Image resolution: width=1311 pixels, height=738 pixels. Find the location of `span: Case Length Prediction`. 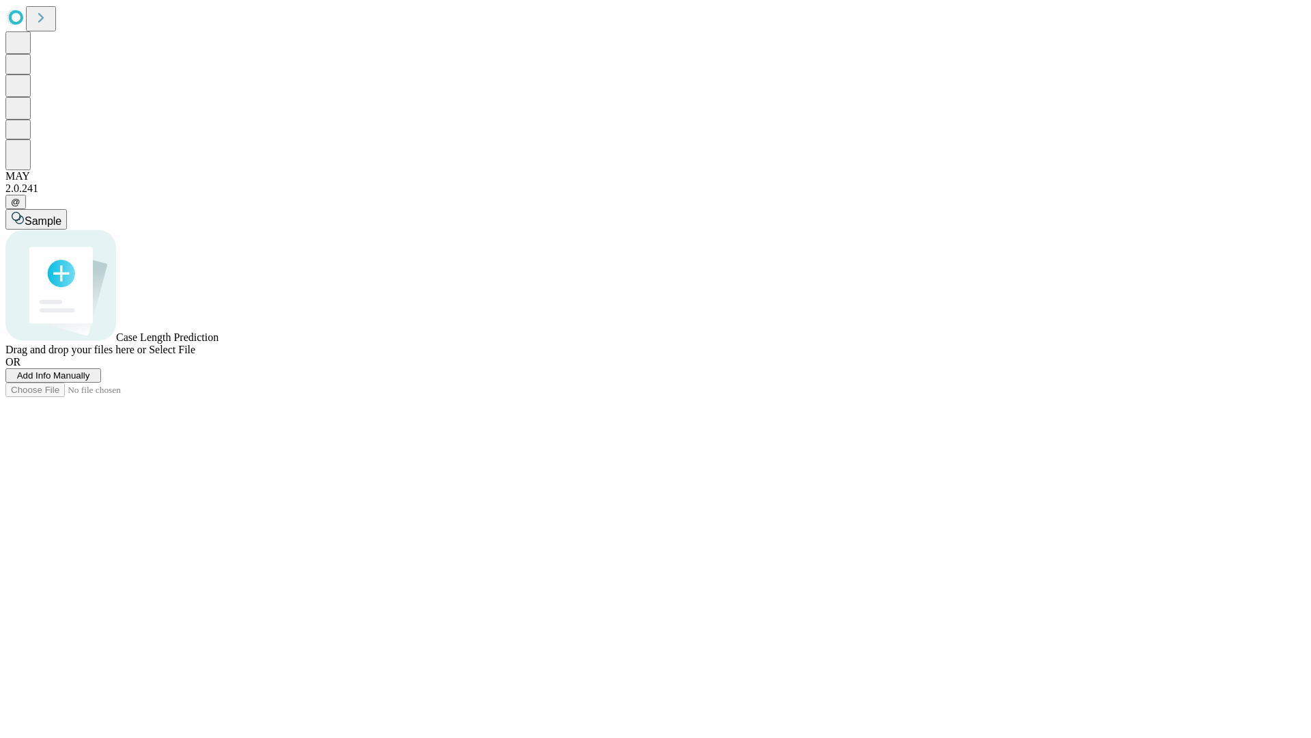

span: Case Length Prediction is located at coordinates (167, 337).